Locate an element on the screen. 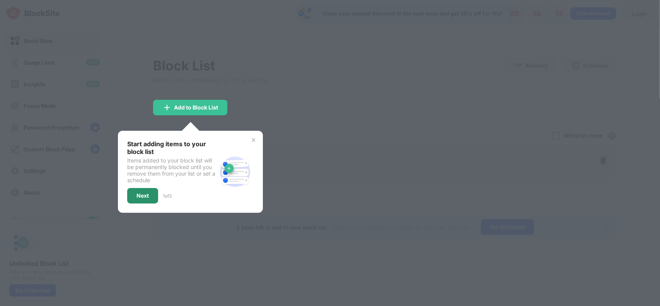  div: 1 of 3 is located at coordinates (167, 196).